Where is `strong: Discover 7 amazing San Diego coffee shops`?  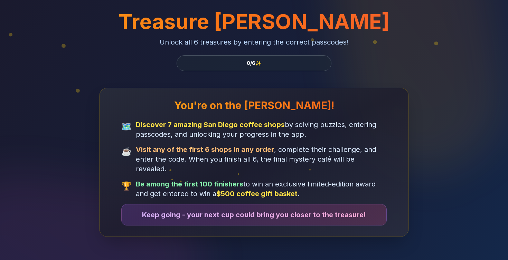
strong: Discover 7 amazing San Diego coffee shops is located at coordinates (210, 125).